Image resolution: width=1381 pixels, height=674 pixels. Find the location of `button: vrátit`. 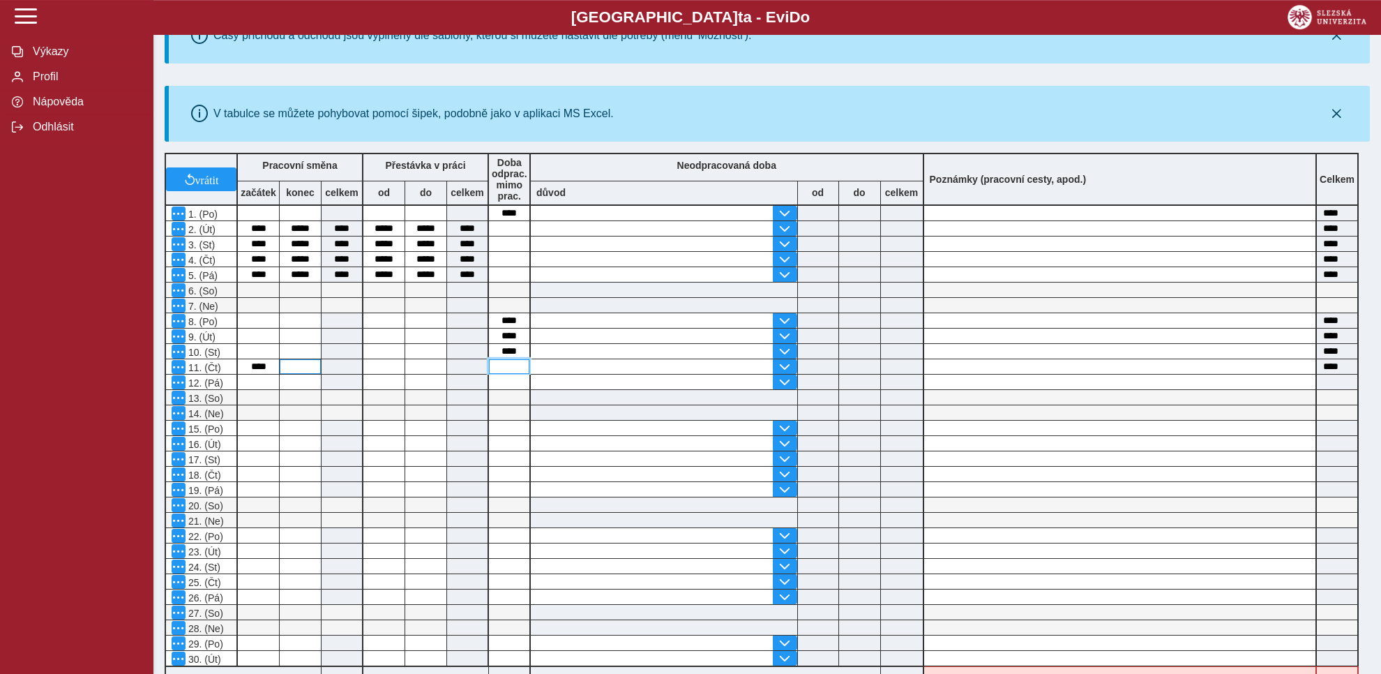

button: vrátit is located at coordinates (201, 179).